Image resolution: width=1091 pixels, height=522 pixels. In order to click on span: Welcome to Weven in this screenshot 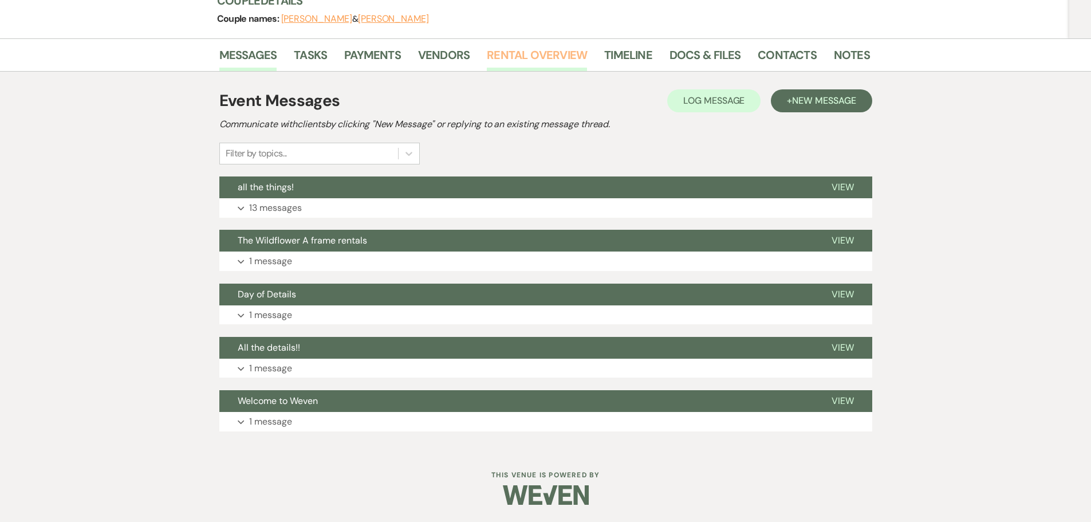, I will do `click(278, 400)`.